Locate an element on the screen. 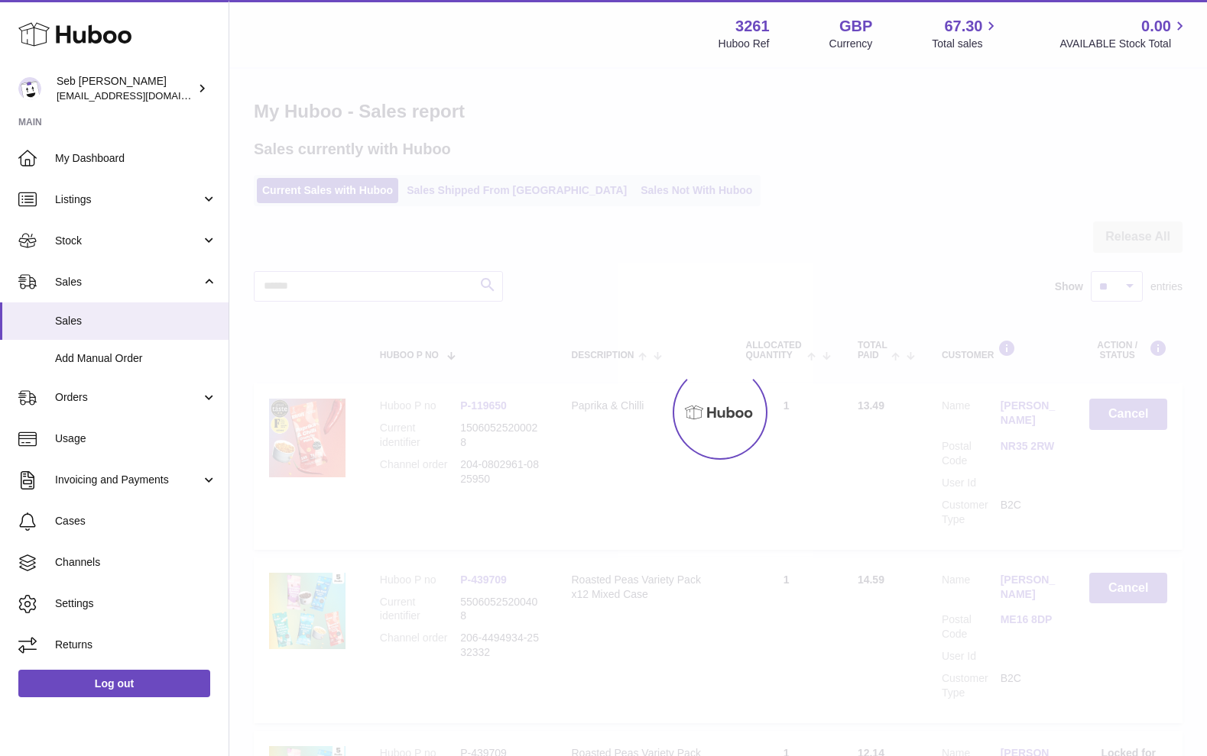 This screenshot has width=1207, height=756. strong: 3261 is located at coordinates (752, 26).